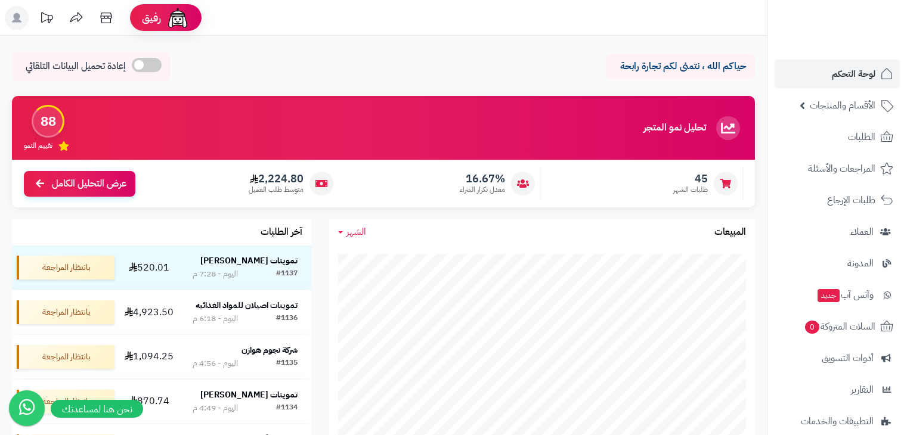  I want to click on td: 870.74, so click(149, 402).